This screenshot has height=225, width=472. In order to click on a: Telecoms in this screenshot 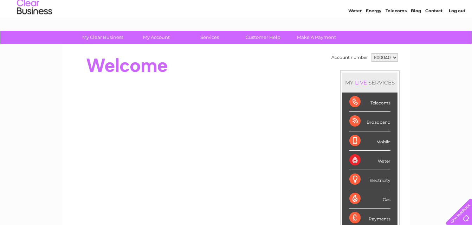, I will do `click(396, 32)`.